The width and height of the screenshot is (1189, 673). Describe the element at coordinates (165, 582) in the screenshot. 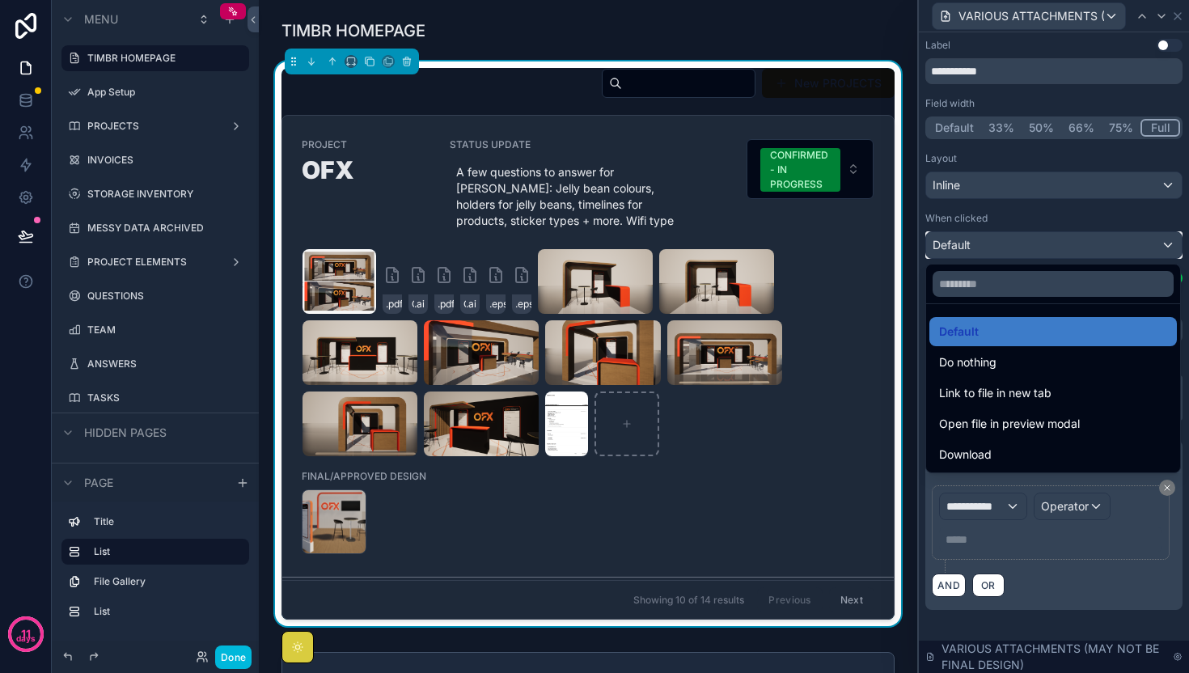

I see `label: File Gallery` at that location.